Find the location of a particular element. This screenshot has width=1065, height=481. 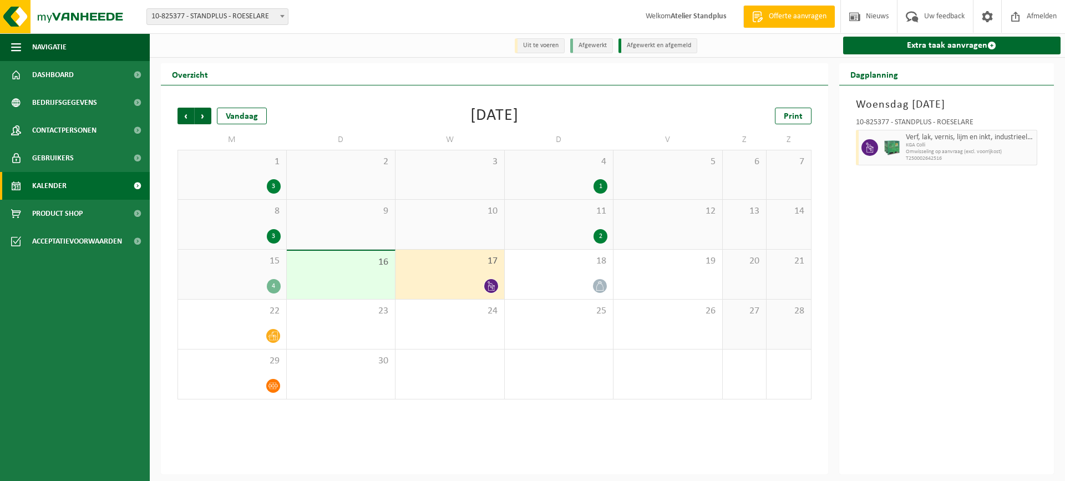

div: 10-825377 - STANDPLUS - ROESELARE is located at coordinates (947, 124).